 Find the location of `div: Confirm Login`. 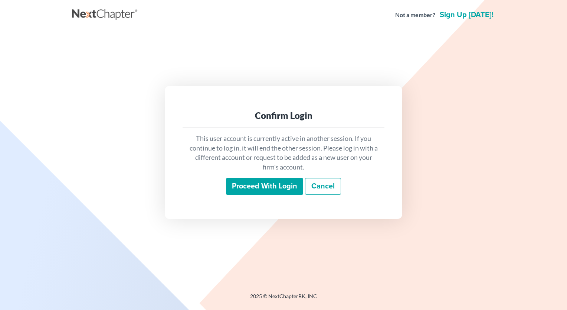

div: Confirm Login is located at coordinates (284, 115).